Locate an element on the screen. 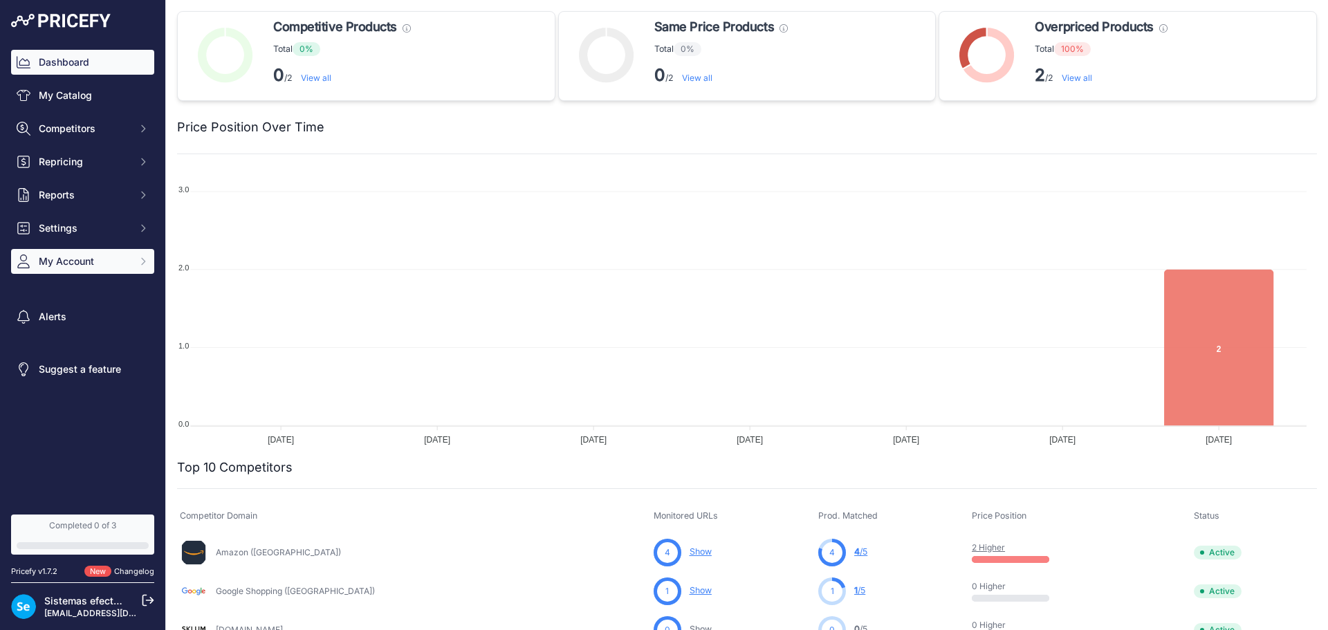  span: Settings is located at coordinates (84, 228).